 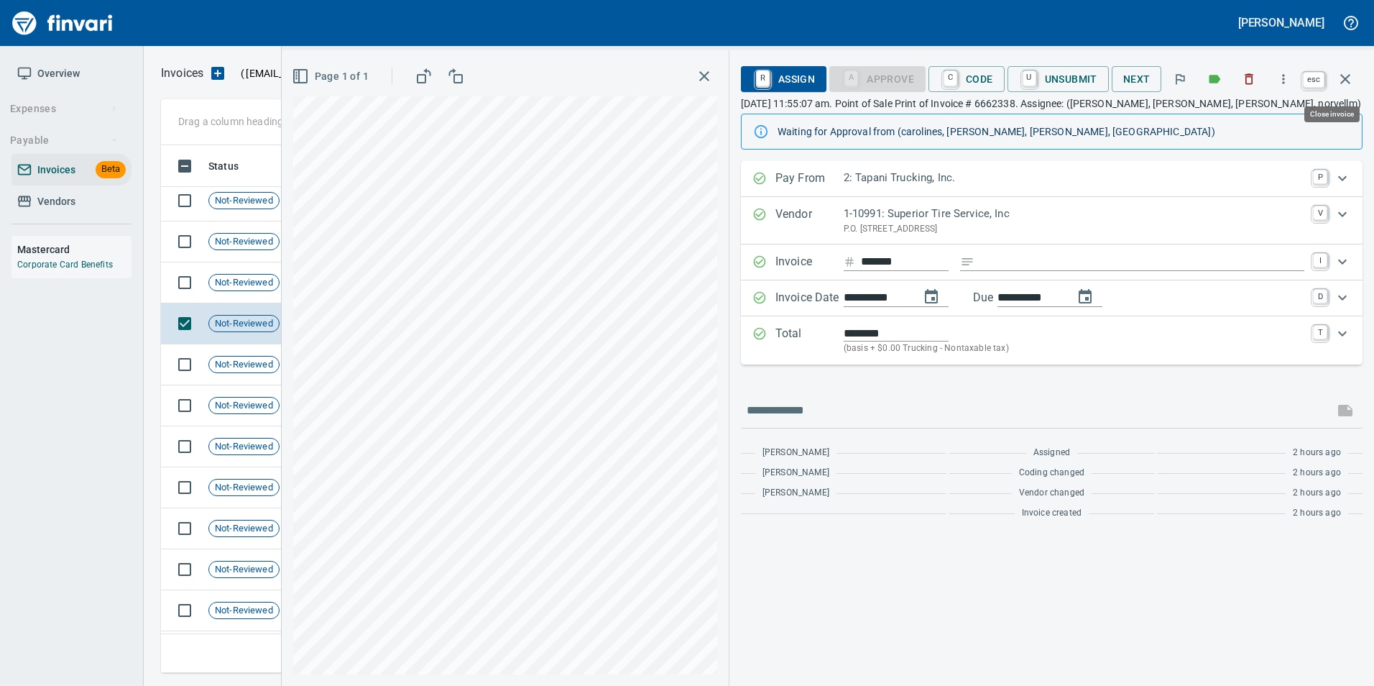 What do you see at coordinates (64, 109) in the screenshot?
I see `span: Expenses` at bounding box center [64, 109].